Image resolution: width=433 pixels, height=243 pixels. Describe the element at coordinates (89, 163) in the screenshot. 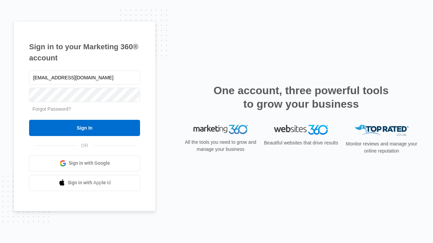

I see `span: Sign in with Google` at that location.